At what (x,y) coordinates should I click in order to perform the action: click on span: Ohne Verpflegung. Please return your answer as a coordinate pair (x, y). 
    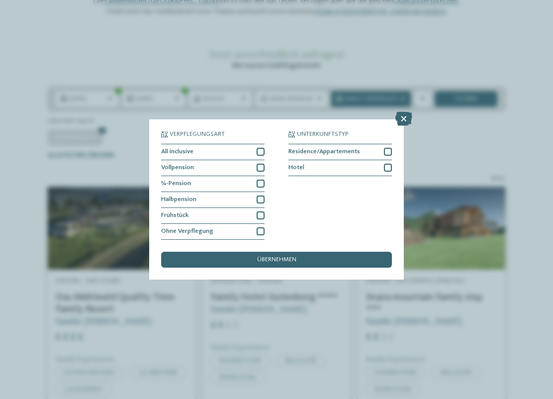
    Looking at the image, I should click on (187, 231).